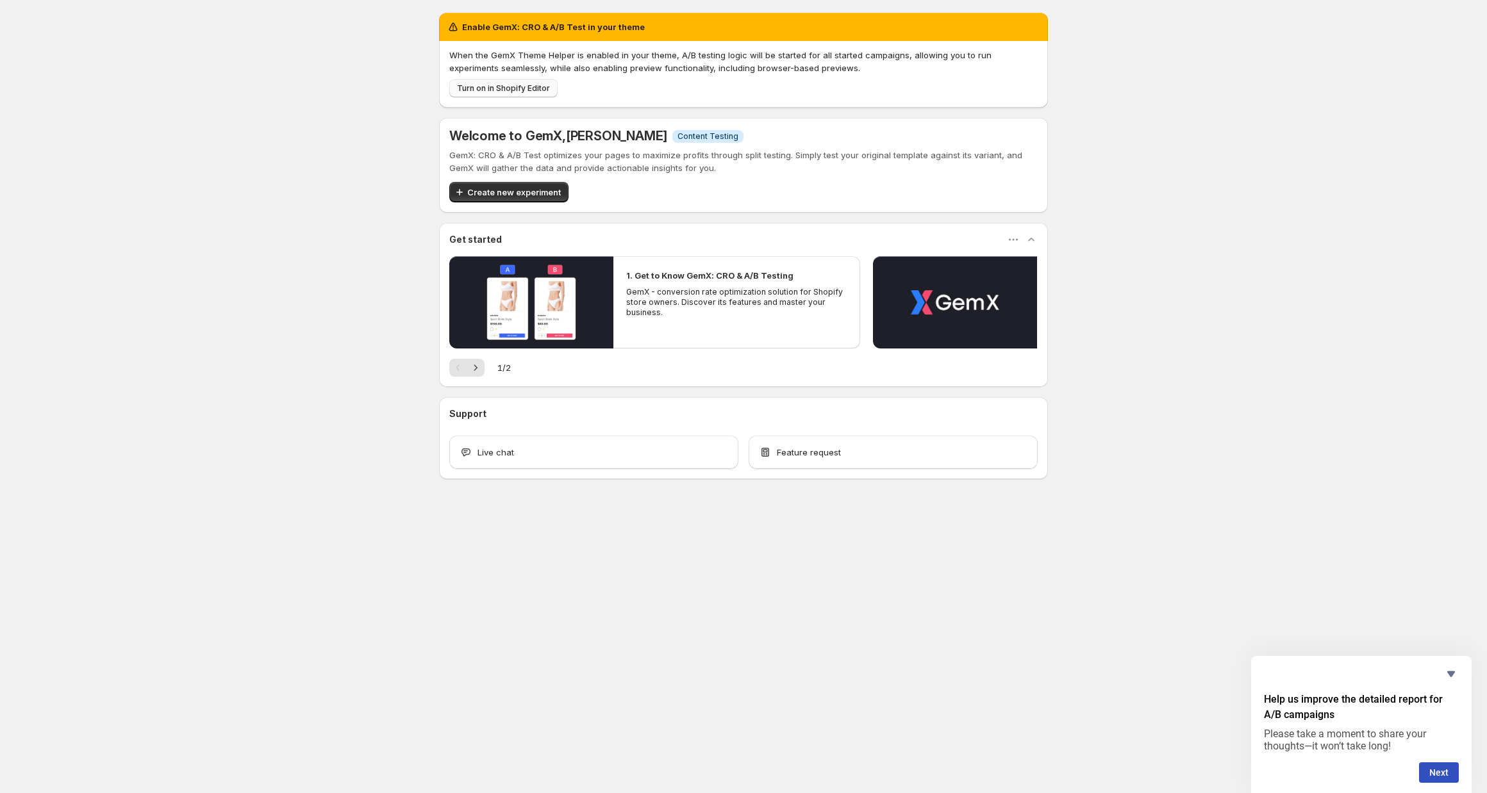  I want to click on div: Help us improve the detailed report for A/B campaigns, so click(1361, 725).